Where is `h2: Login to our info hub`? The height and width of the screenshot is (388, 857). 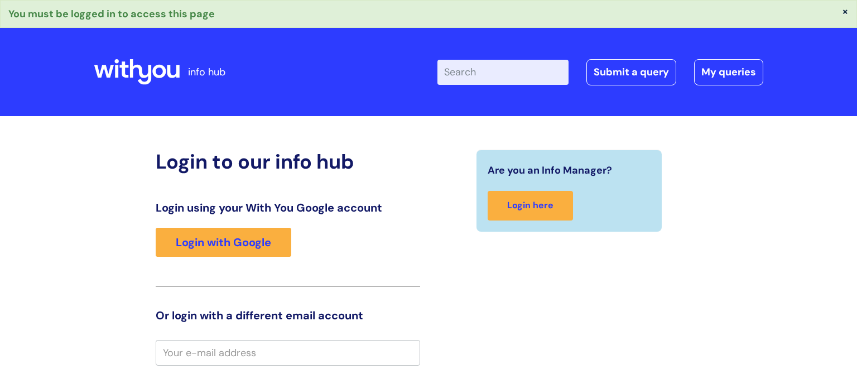 h2: Login to our info hub is located at coordinates (288, 161).